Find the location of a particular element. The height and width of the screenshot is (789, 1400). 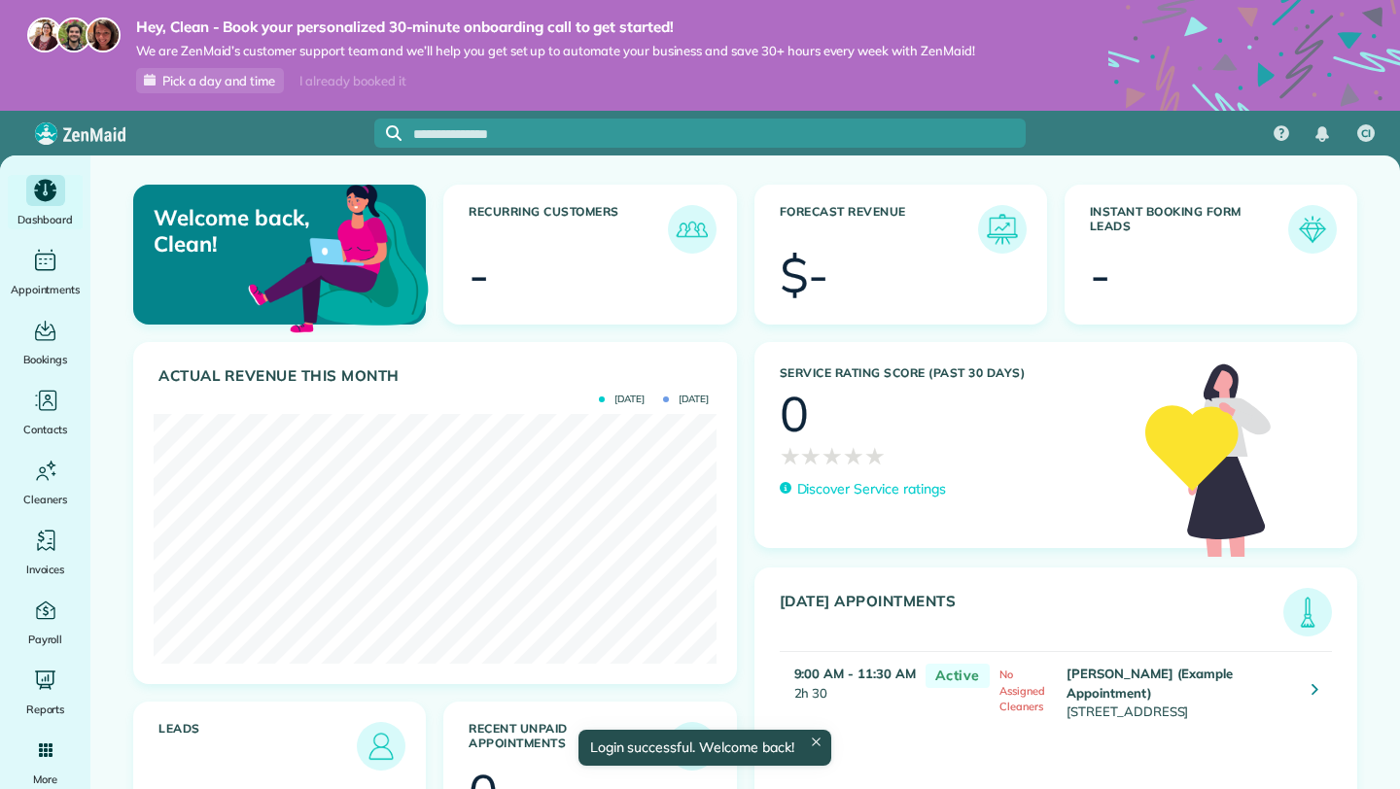

a: Cleaners is located at coordinates (45, 482).